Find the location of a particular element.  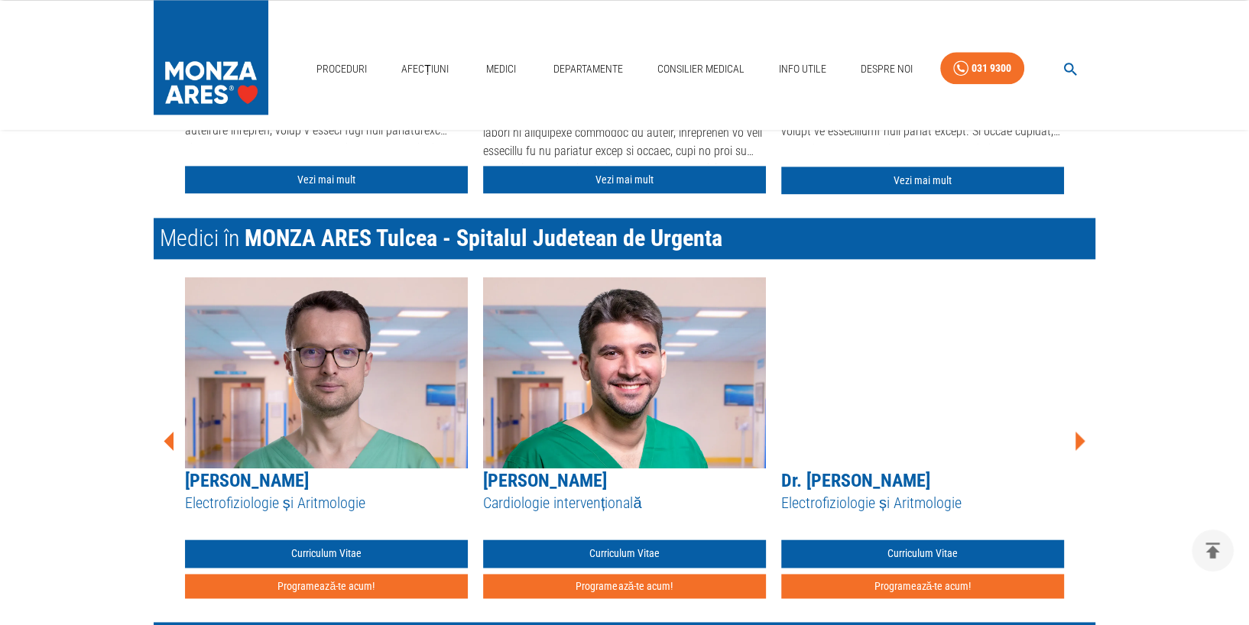

a: 031 9300 is located at coordinates (983, 68).